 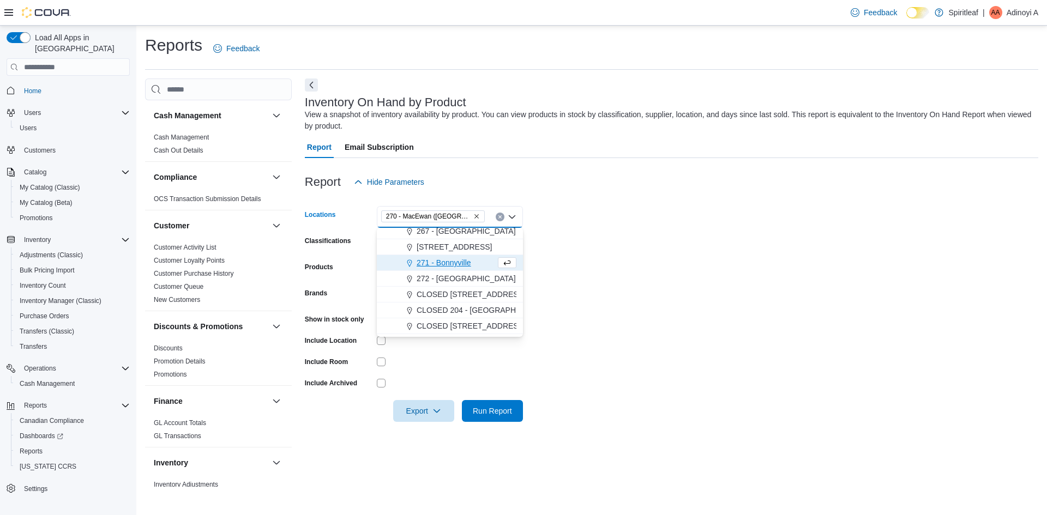 What do you see at coordinates (326, 362) in the screenshot?
I see `label: Include Room` at bounding box center [326, 362].